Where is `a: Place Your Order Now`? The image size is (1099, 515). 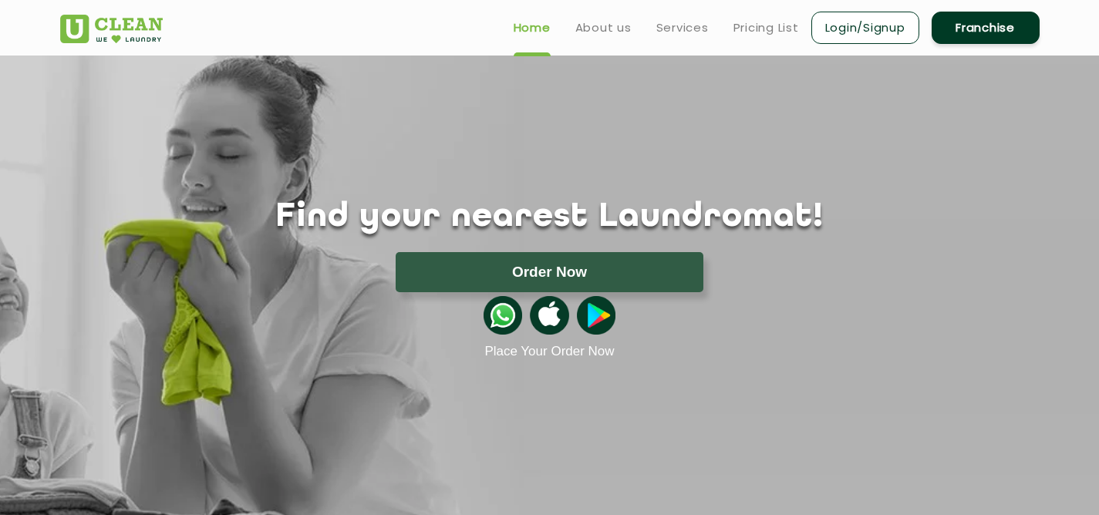
a: Place Your Order Now is located at coordinates (549, 352).